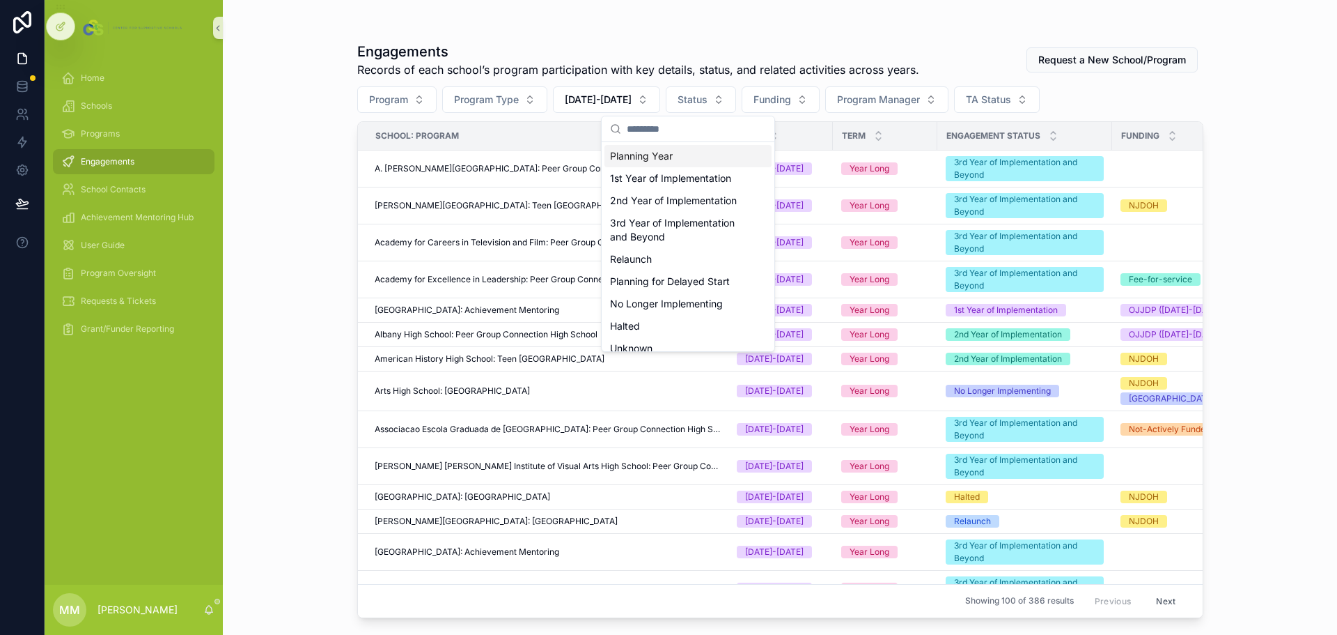 This screenshot has width=1337, height=635. Describe the element at coordinates (134, 162) in the screenshot. I see `a: Engagements` at that location.